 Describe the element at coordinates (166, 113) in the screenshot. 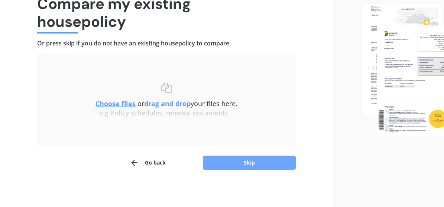

I see `div: e.g Policy schedules, renewal documents...` at that location.